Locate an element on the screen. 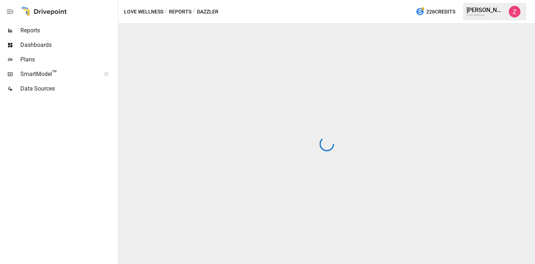 The image size is (535, 264). div: Love Wellness is located at coordinates (486, 15).